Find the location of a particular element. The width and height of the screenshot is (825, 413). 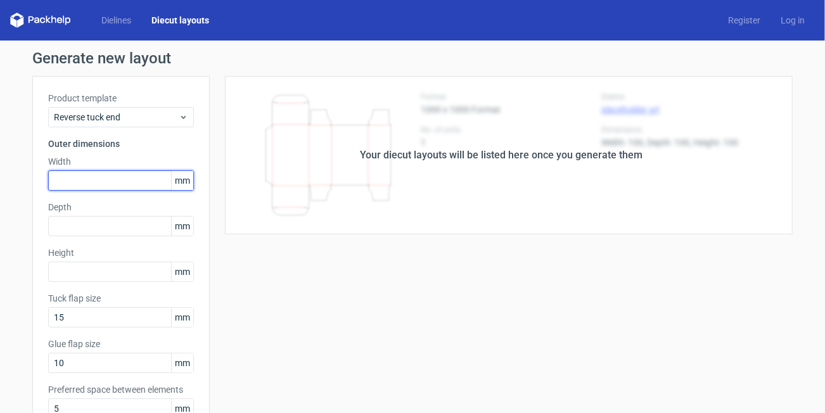

a: Log in is located at coordinates (792, 20).